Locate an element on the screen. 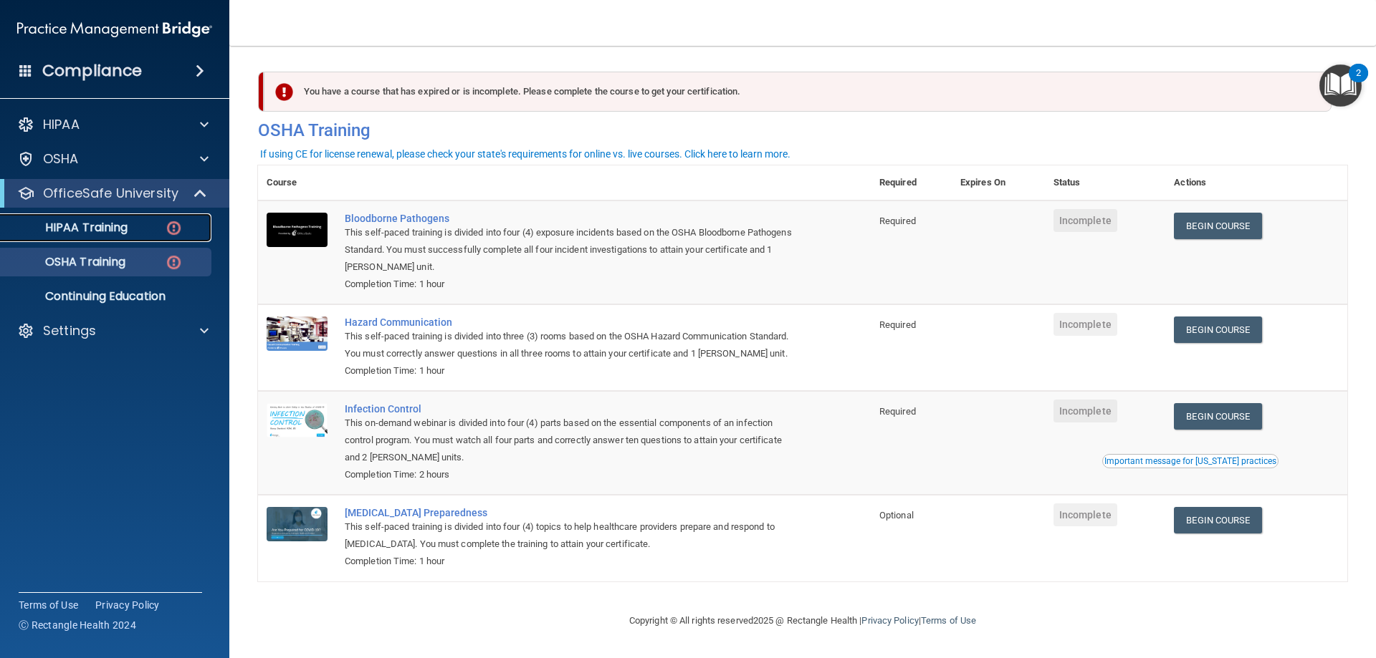  p: OSHA is located at coordinates (61, 159).